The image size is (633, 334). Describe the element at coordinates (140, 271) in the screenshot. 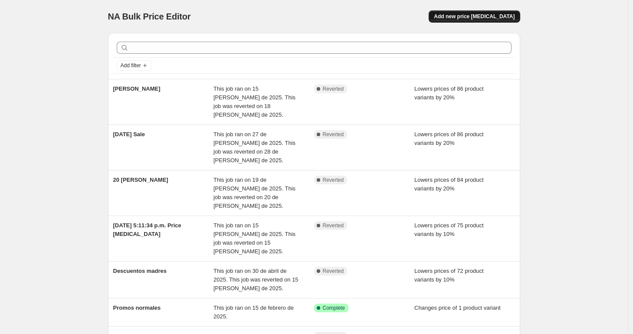

I see `span: Descuentos madres` at that location.